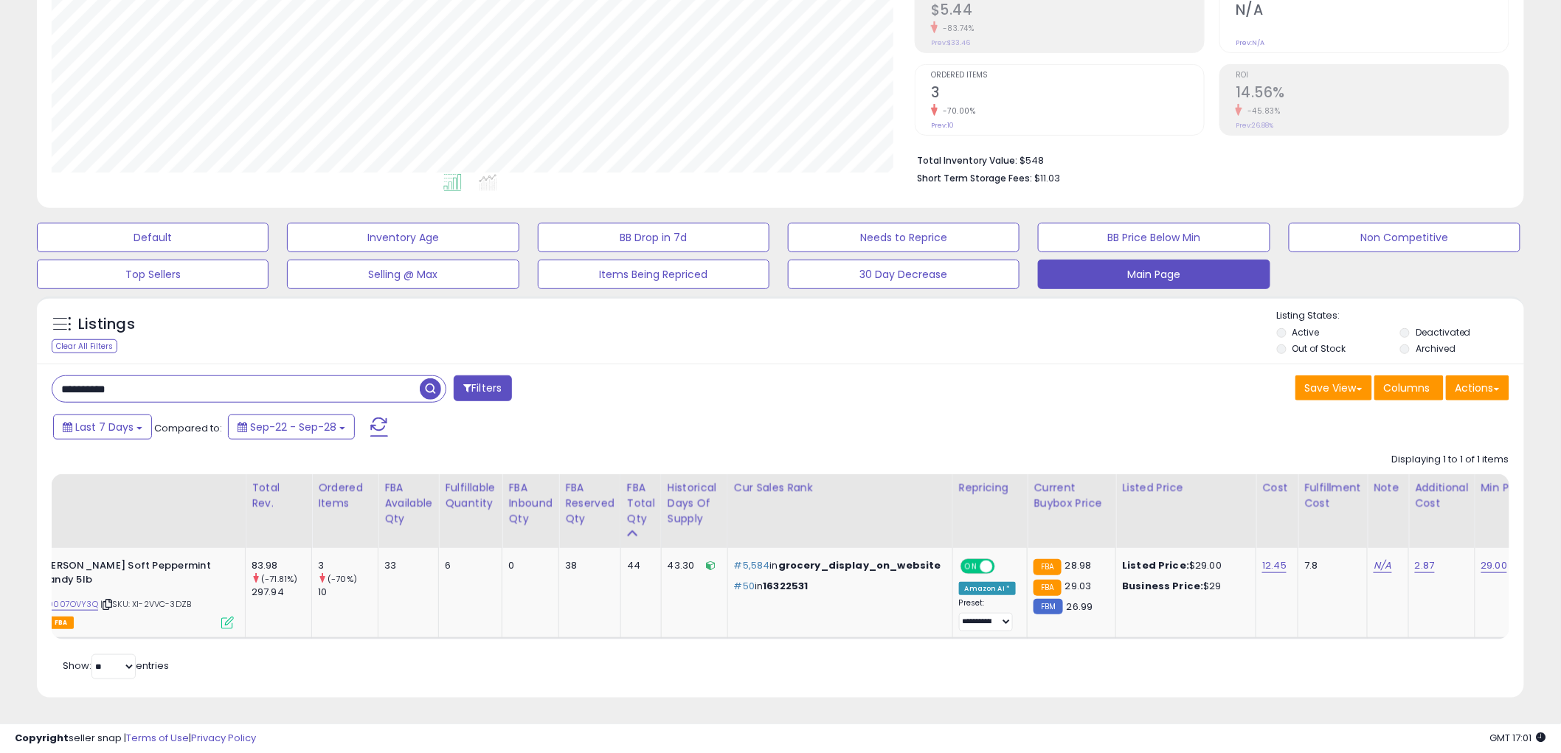  I want to click on span: 26.99, so click(1080, 607).